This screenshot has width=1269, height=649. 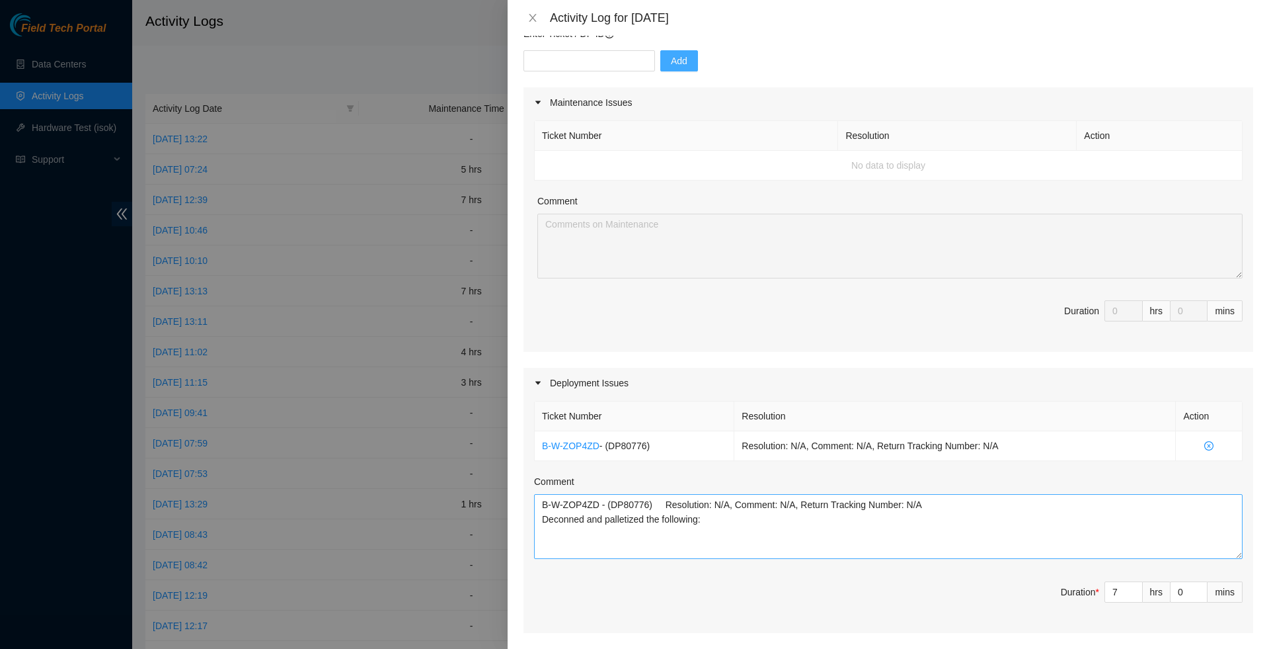 I want to click on span: - ( DP80776 ), so click(x=625, y=446).